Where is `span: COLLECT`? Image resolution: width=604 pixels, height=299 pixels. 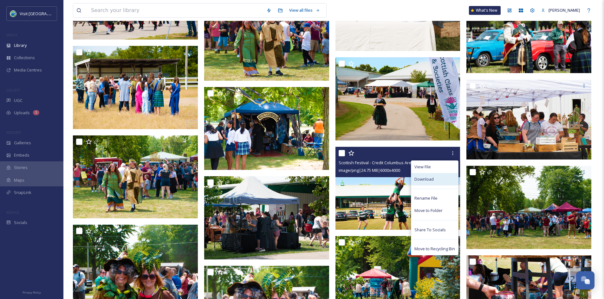
span: COLLECT is located at coordinates (13, 90).